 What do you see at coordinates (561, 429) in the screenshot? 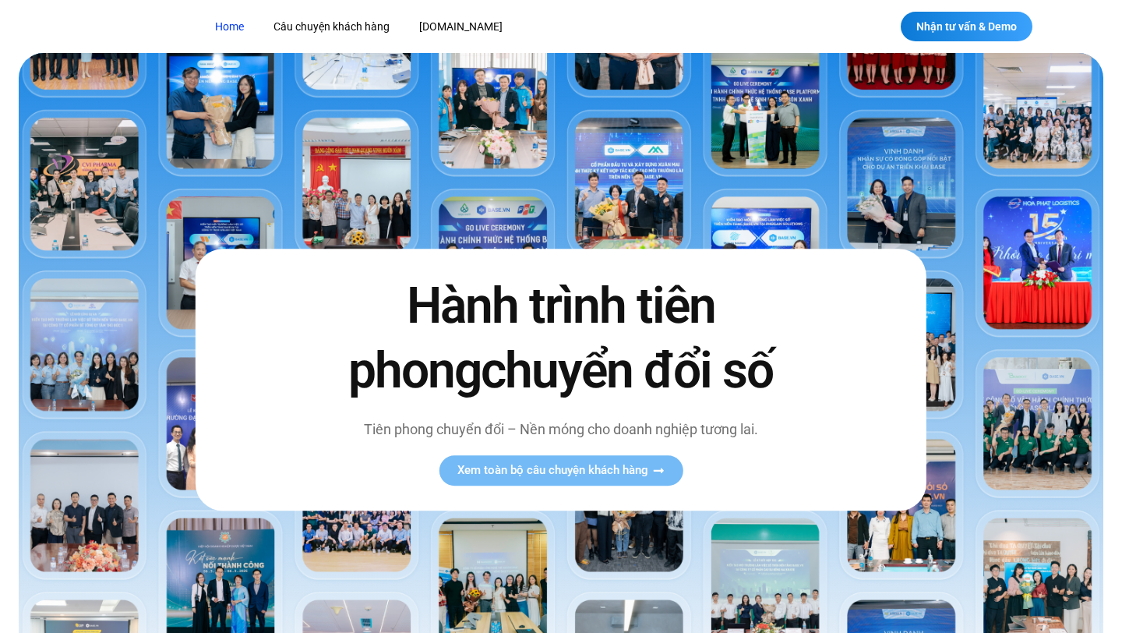
I see `p: Tiên phong chuyển đổi – Nền móng cho doanh nghiệp tương lai.` at bounding box center [561, 429].